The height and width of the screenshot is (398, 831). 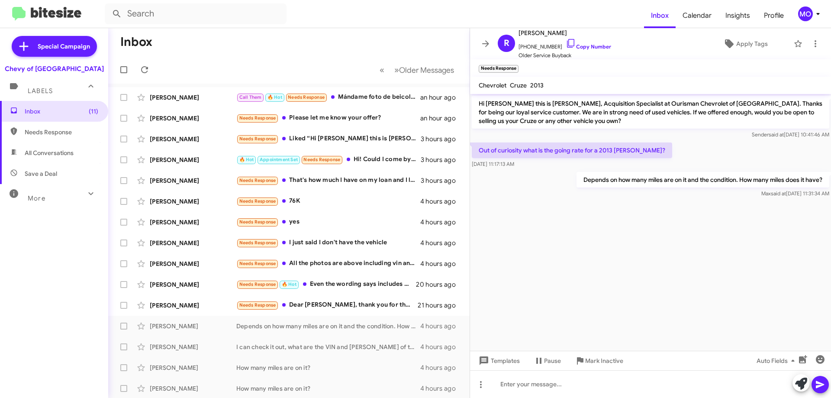 What do you see at coordinates (774, 16) in the screenshot?
I see `span: Profile` at bounding box center [774, 16].